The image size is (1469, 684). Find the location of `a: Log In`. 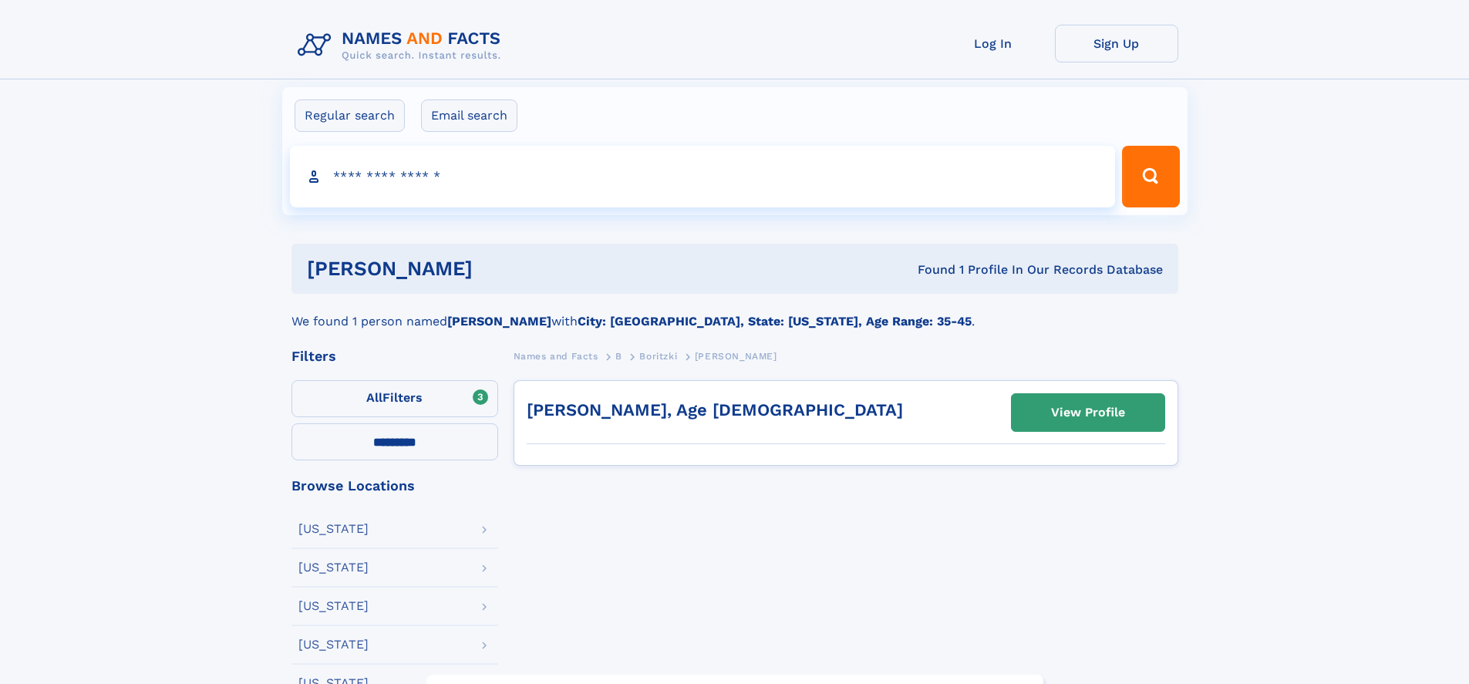

a: Log In is located at coordinates (993, 43).